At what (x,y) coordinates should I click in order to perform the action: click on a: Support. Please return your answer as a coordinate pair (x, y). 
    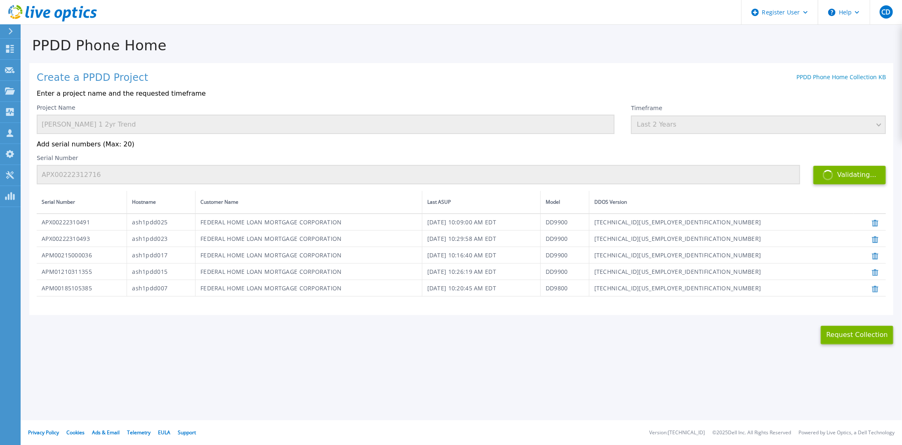
    Looking at the image, I should click on (187, 432).